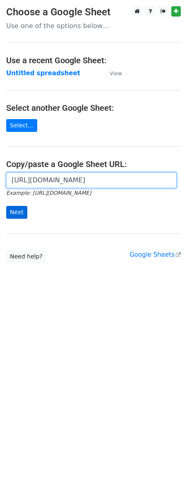 This screenshot has width=187, height=497. Describe the element at coordinates (26, 257) in the screenshot. I see `a: Need help?` at that location.